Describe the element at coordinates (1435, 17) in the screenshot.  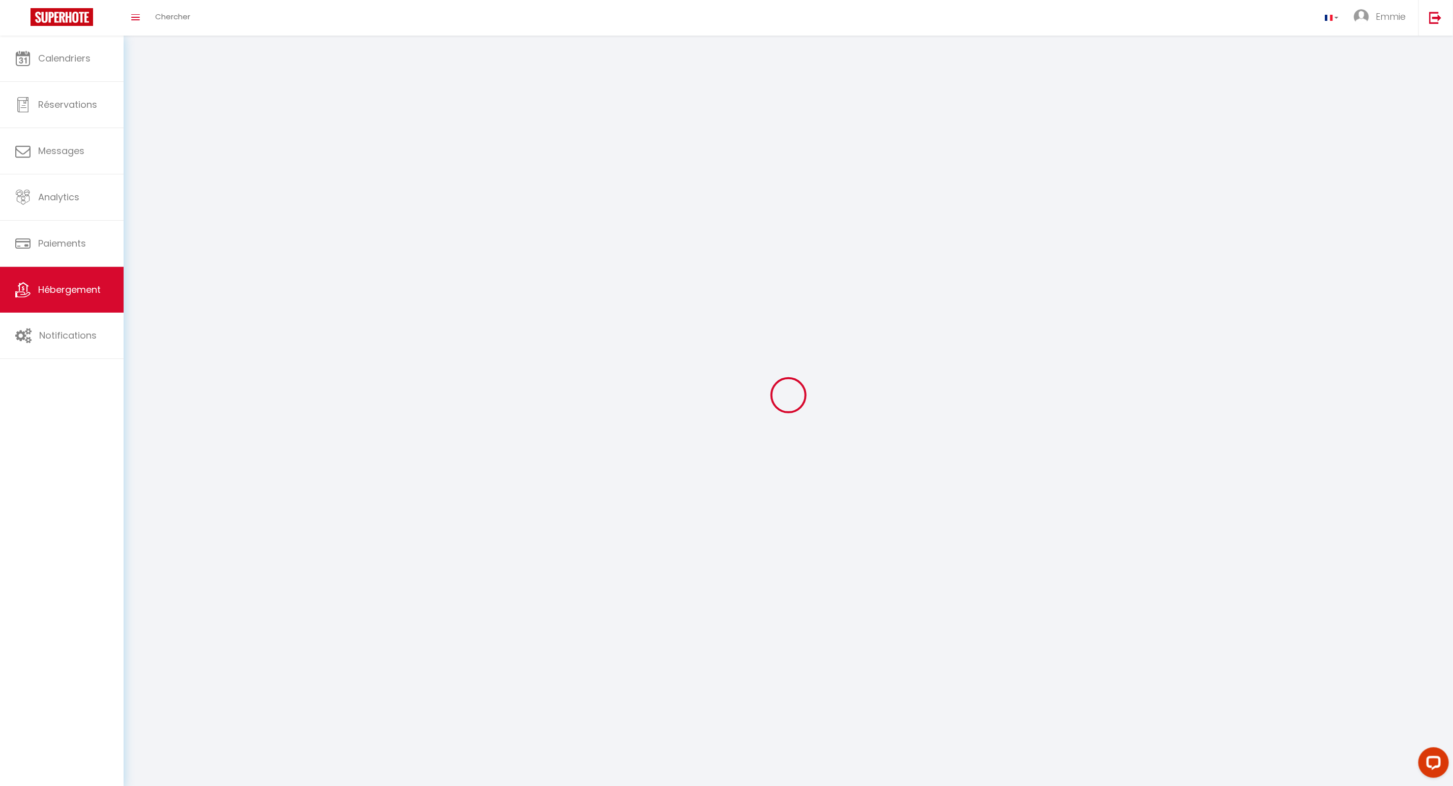
I see `img: logout` at that location.